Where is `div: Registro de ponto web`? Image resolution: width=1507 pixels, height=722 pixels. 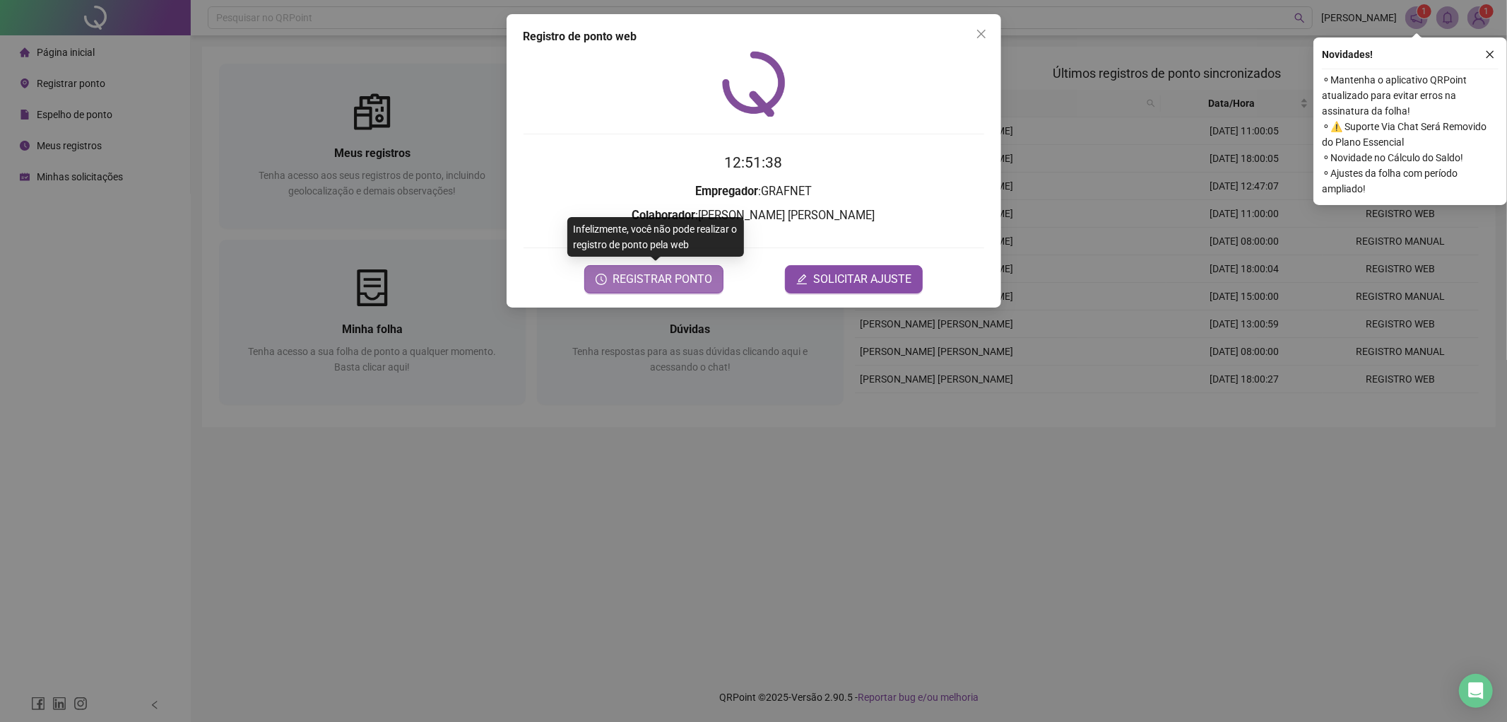 div: Registro de ponto web is located at coordinates (754, 37).